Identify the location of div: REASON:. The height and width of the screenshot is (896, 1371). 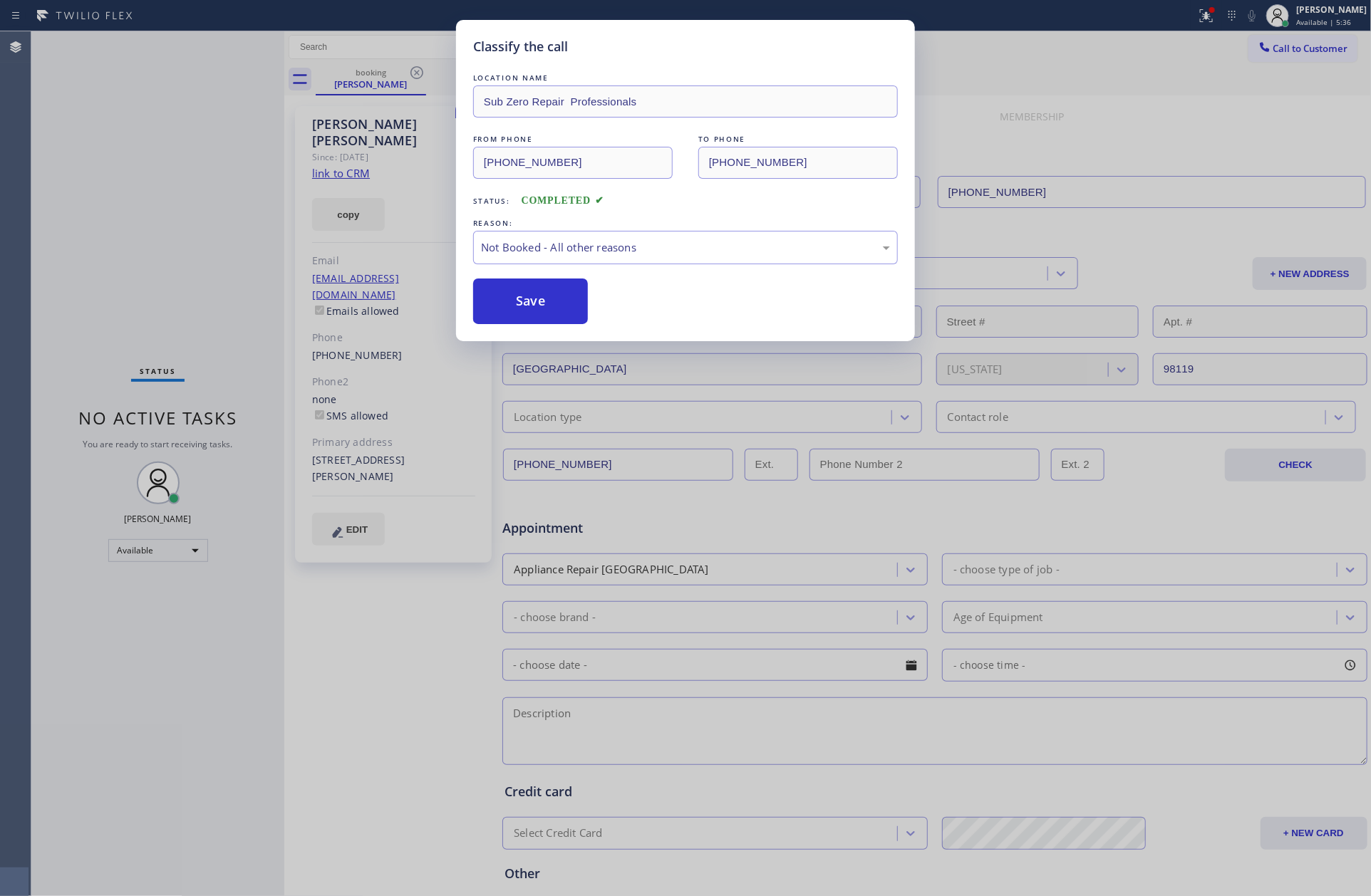
(685, 223).